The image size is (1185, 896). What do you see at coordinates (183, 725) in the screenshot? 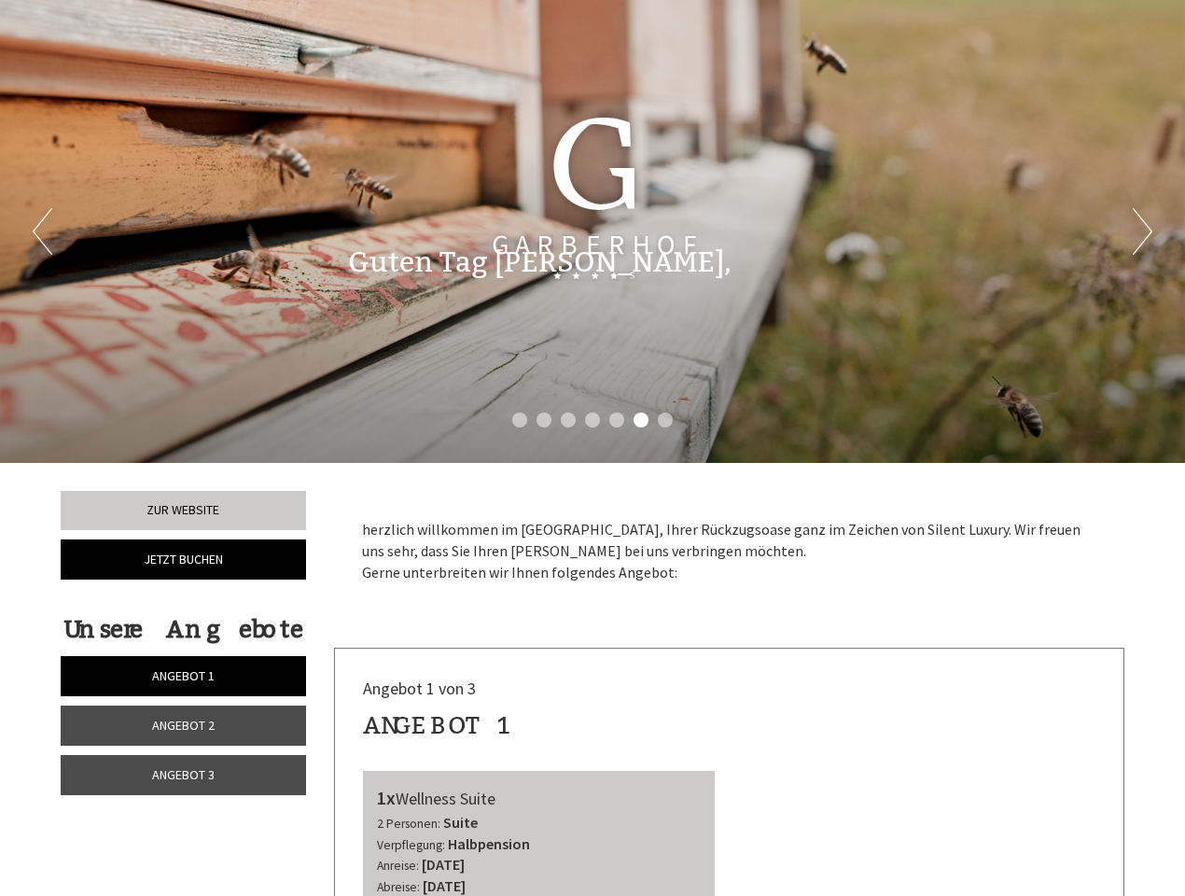
I see `span: Angebot 2` at bounding box center [183, 725].